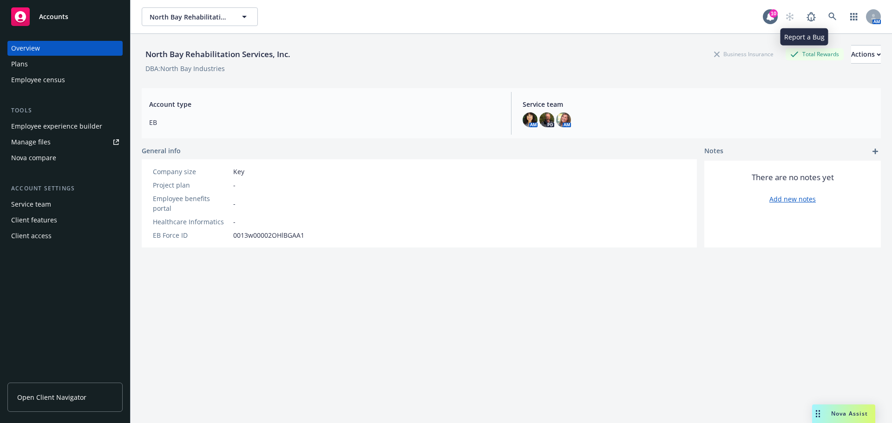 This screenshot has width=892, height=423. Describe the element at coordinates (866, 54) in the screenshot. I see `div: Actions` at that location.